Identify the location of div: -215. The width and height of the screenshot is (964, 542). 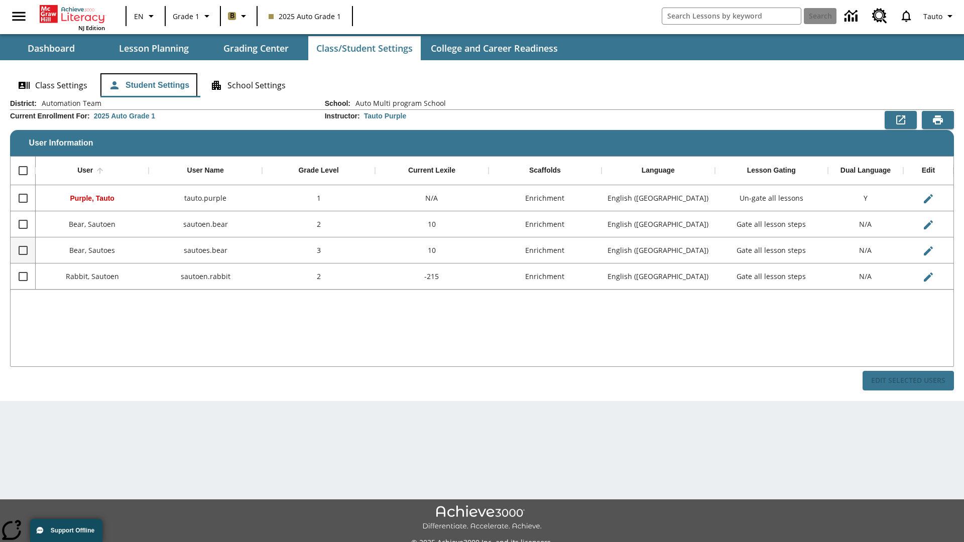
(431, 277).